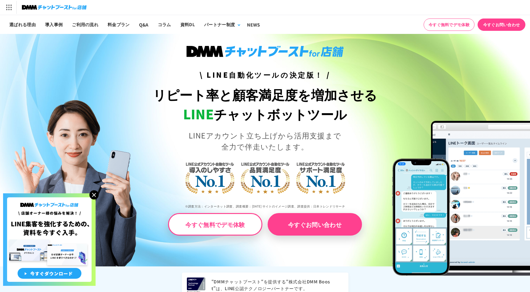 This screenshot has width=530, height=292. Describe the element at coordinates (85, 24) in the screenshot. I see `a: ご利用の流れ` at that location.